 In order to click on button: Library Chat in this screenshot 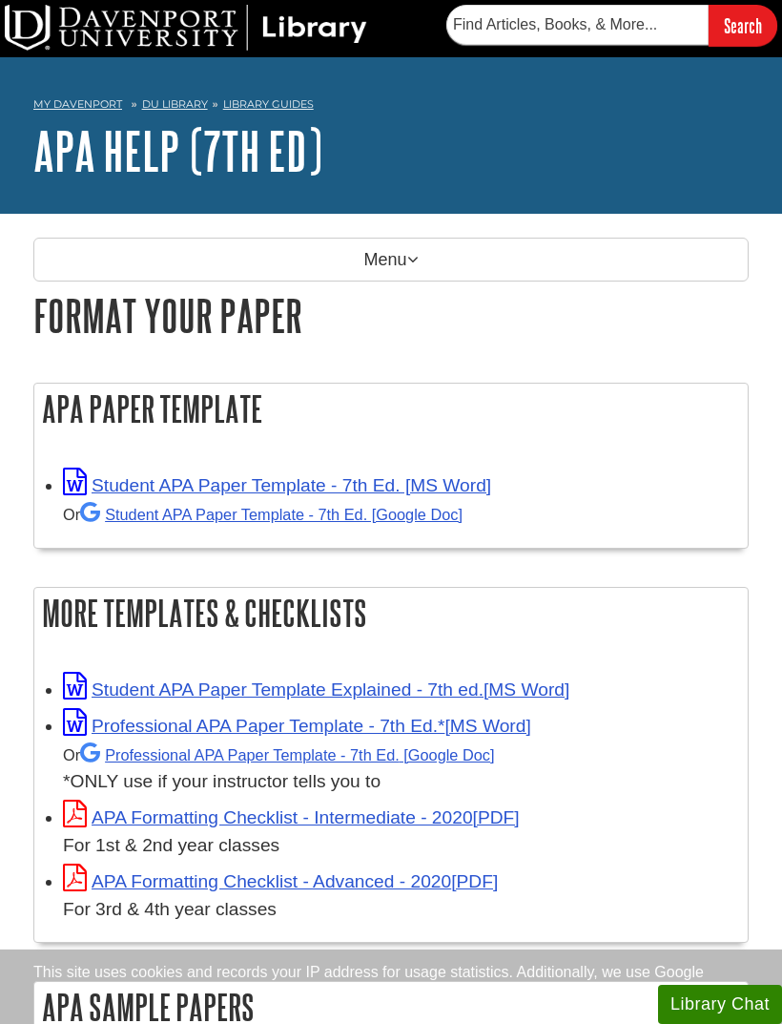, I will do `click(720, 1004)`.